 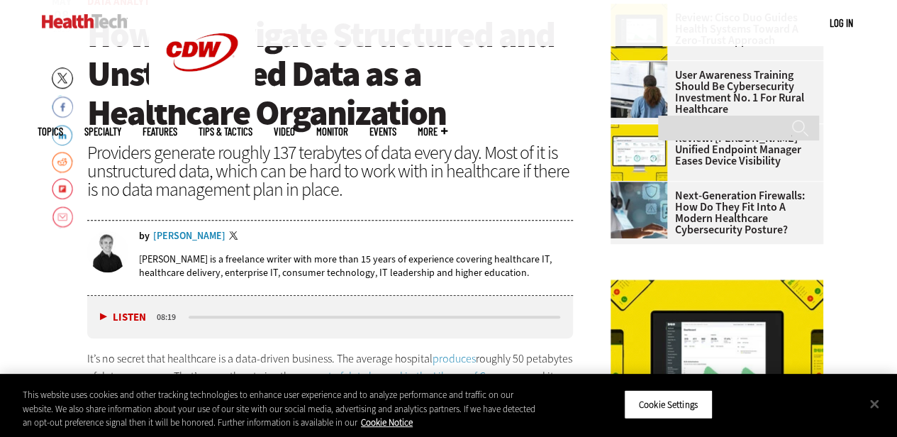 I want to click on a: More information about your privacy, so click(x=387, y=422).